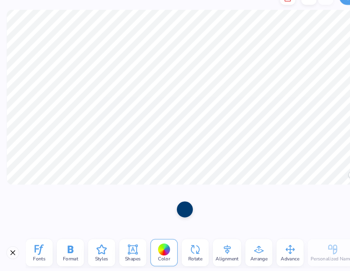  I want to click on span: Fonts, so click(37, 259).